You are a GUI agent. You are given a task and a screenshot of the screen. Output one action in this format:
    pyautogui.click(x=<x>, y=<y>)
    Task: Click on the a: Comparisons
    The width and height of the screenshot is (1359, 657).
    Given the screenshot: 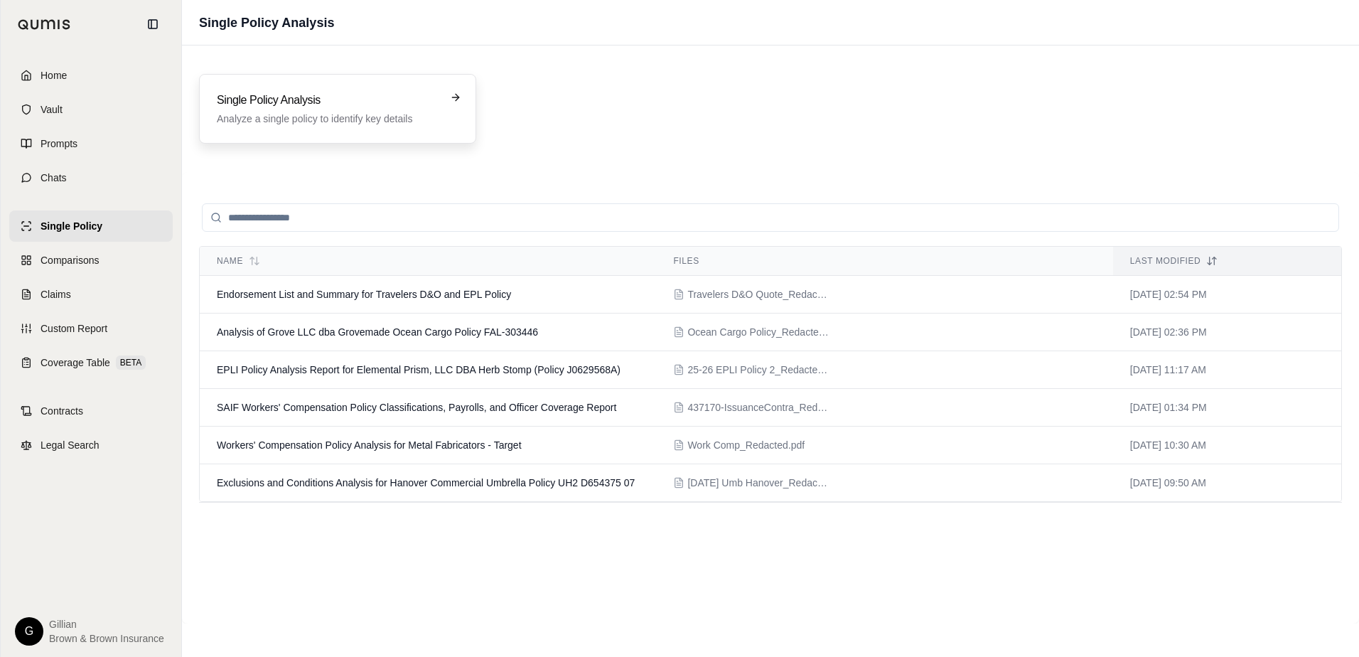 What is the action you would take?
    pyautogui.click(x=91, y=260)
    